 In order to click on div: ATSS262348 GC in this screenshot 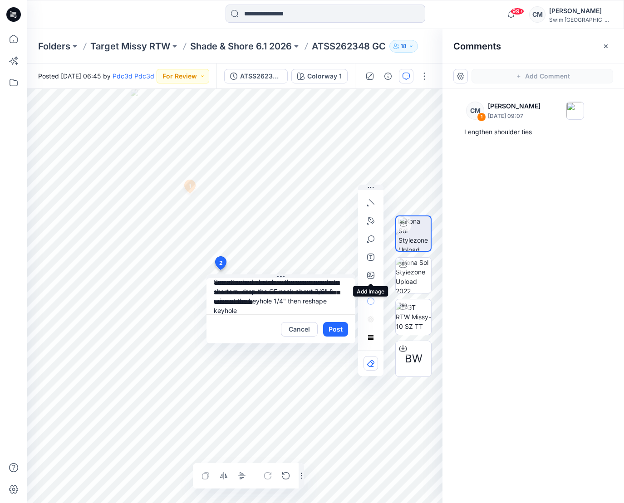, I will do `click(261, 76)`.